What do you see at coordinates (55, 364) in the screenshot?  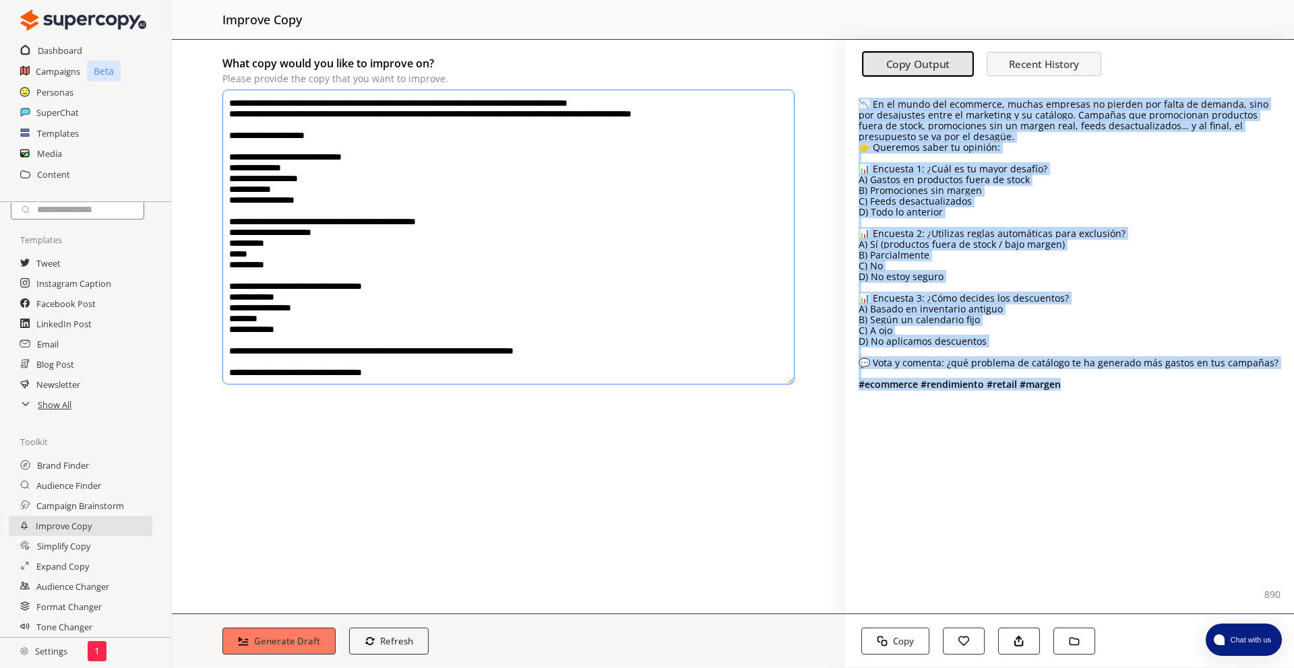 I see `h2: Blog Post` at bounding box center [55, 364].